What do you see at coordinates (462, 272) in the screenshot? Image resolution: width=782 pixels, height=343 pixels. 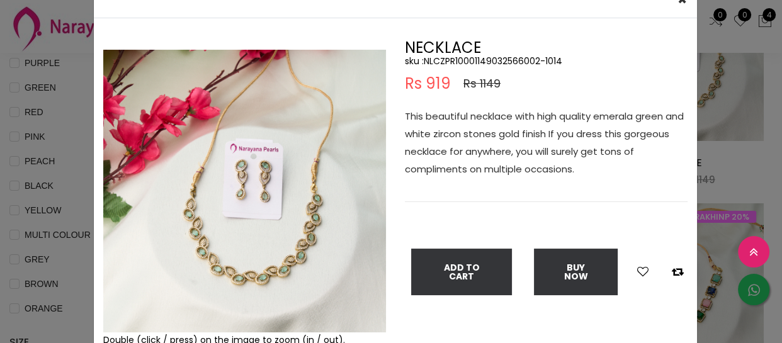 I see `button: Add To Cart` at bounding box center [462, 272].